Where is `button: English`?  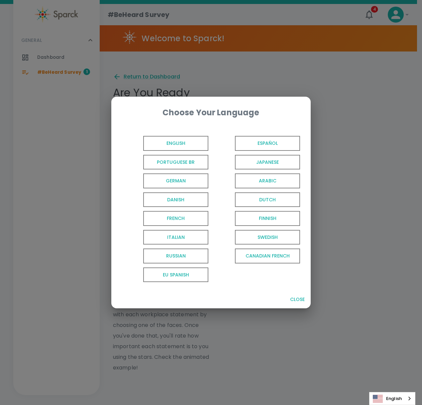 button: English is located at coordinates (165, 143).